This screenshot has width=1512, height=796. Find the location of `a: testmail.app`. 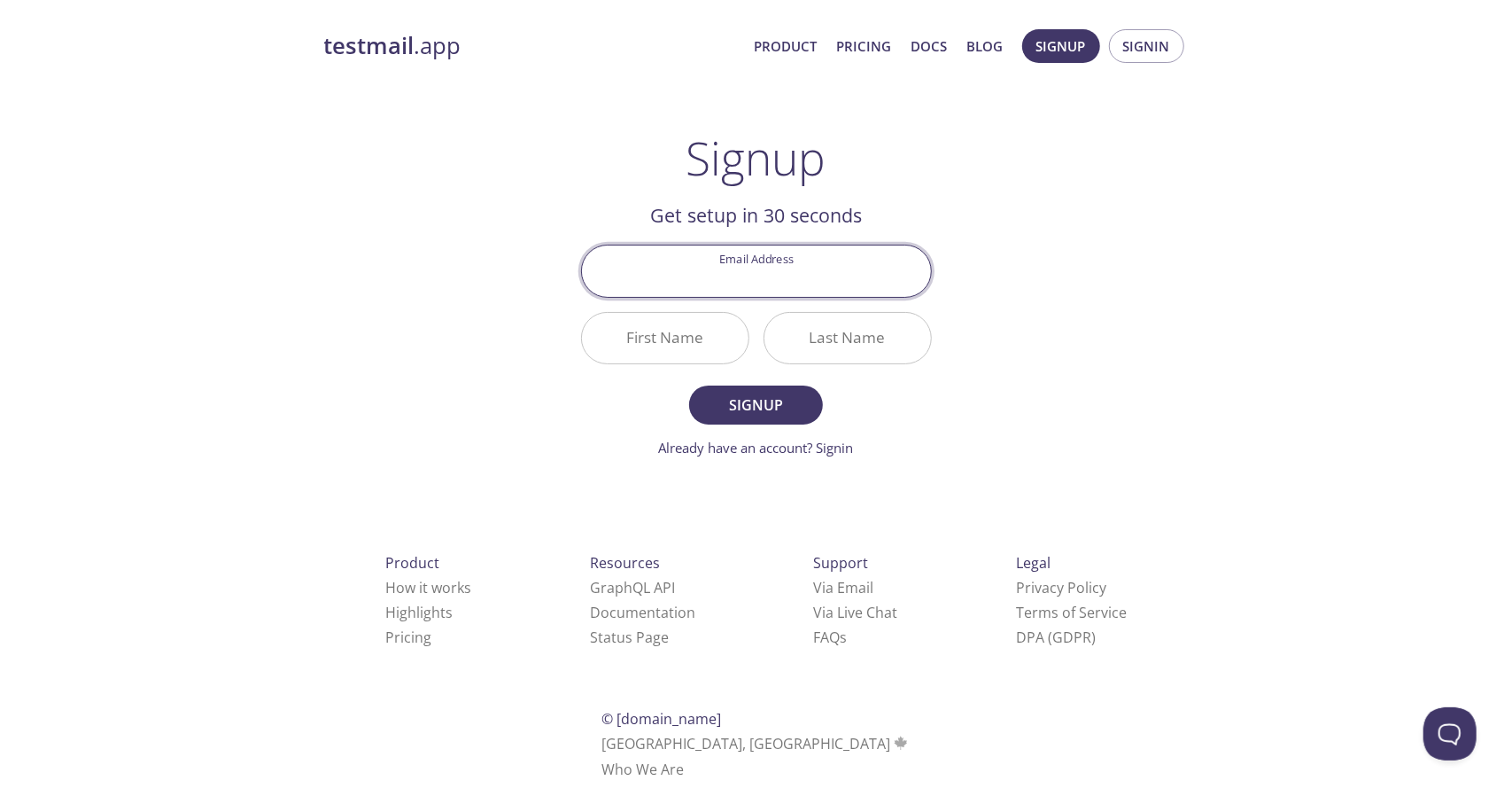

a: testmail.app is located at coordinates (532, 46).